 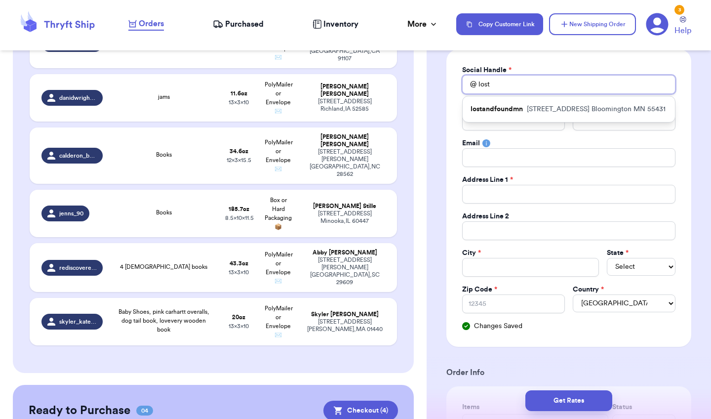 What do you see at coordinates (238, 317) in the screenshot?
I see `strong: 20 oz` at bounding box center [238, 317].